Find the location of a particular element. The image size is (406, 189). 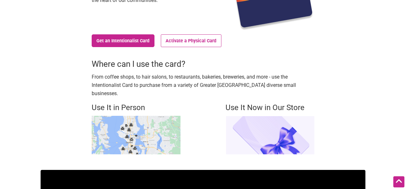

div: Scroll Back to Top is located at coordinates (399, 181).